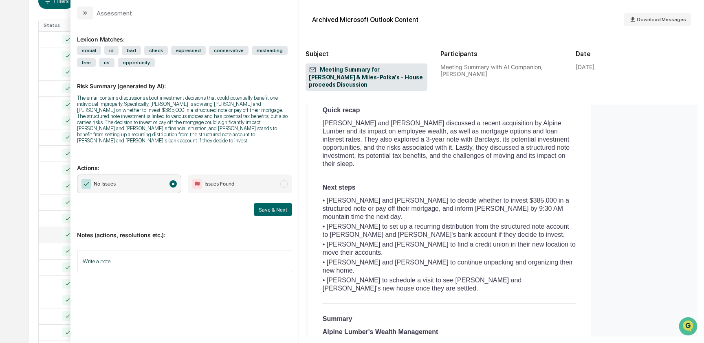 The height and width of the screenshot is (343, 704). I want to click on div: We're available if you need us!, so click(65, 74).